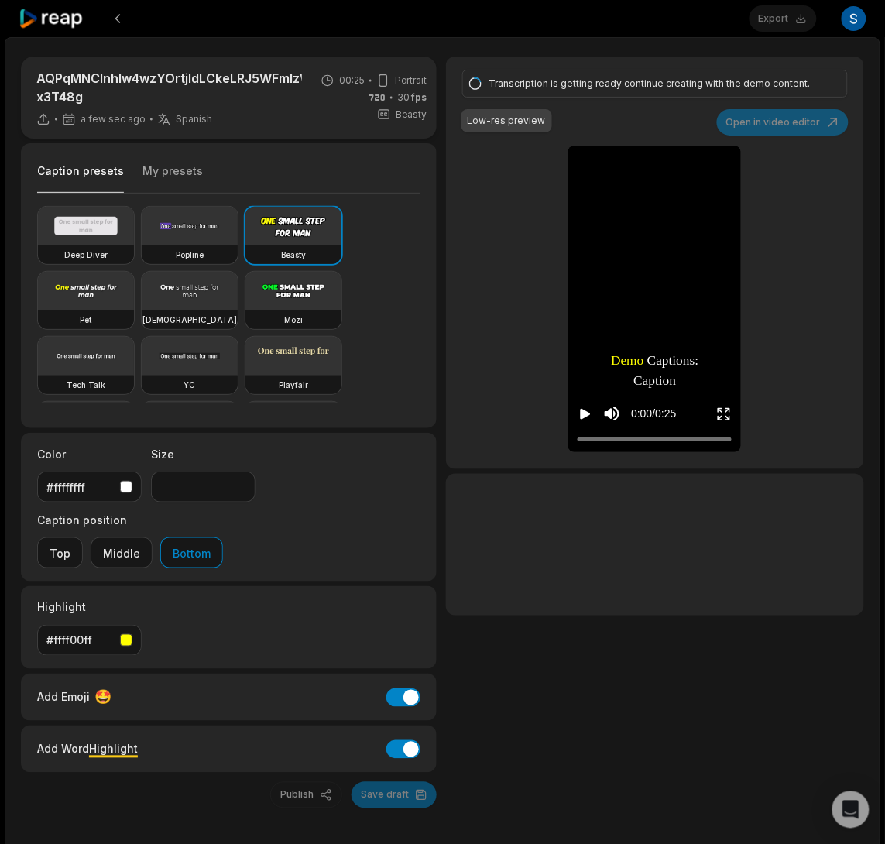 The image size is (885, 844). Describe the element at coordinates (294, 320) in the screenshot. I see `h3: Mozi` at that location.